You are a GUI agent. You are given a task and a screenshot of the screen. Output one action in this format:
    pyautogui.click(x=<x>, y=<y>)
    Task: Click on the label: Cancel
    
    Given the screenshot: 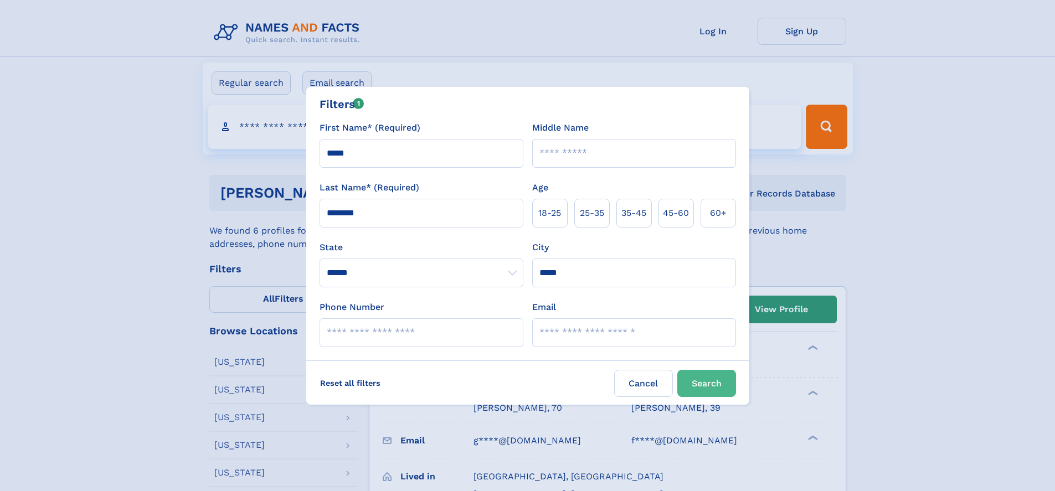 What is the action you would take?
    pyautogui.click(x=643, y=383)
    